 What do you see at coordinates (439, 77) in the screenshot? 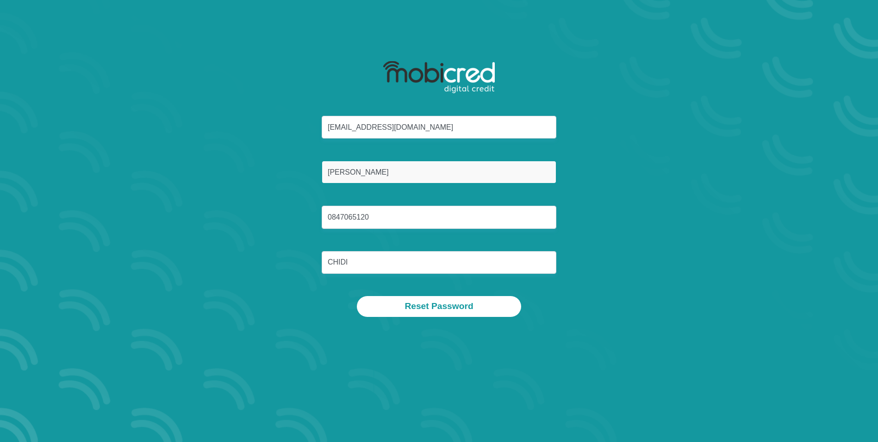
I see `img: mobicred logo` at bounding box center [439, 77].